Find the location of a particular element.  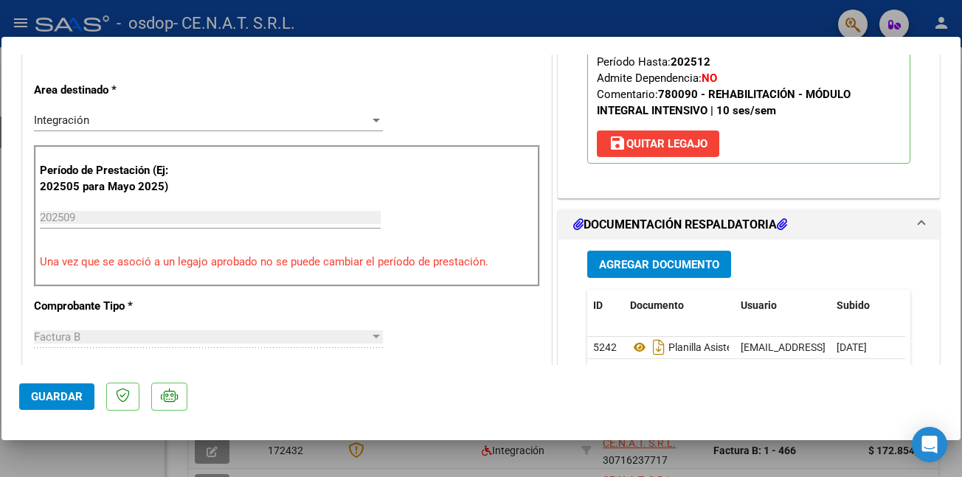

i: Descargar documento is located at coordinates (658, 347).